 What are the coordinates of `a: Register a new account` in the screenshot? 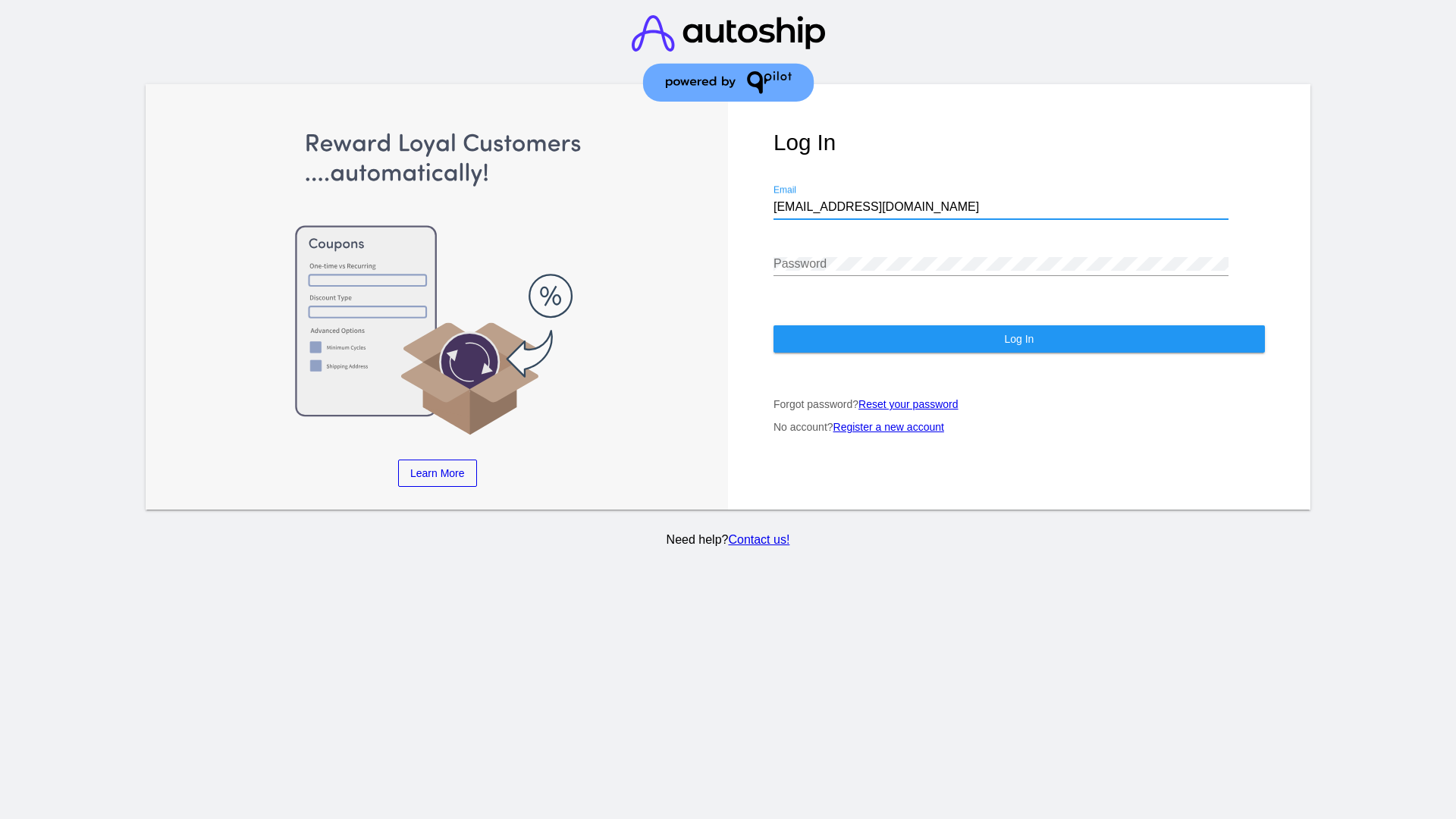 It's located at (889, 427).